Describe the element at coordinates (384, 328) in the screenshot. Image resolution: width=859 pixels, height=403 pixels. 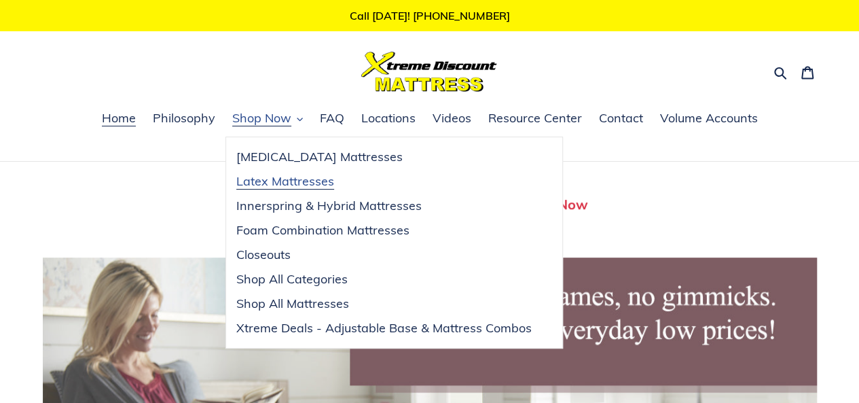
I see `span: Xtreme Deals - Adjustable Base & Mattress Combos` at that location.